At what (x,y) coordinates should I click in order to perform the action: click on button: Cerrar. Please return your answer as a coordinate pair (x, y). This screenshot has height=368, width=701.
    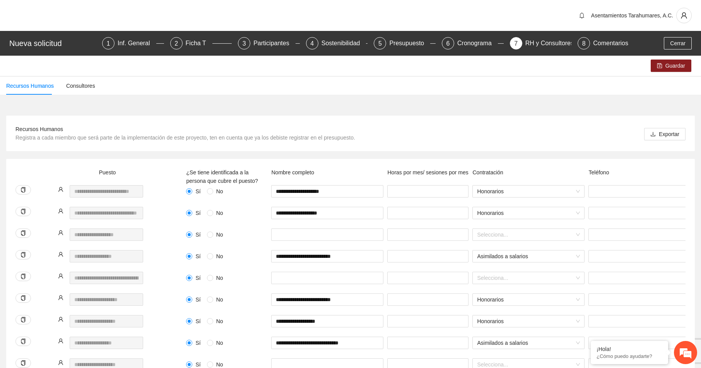
    Looking at the image, I should click on (677, 43).